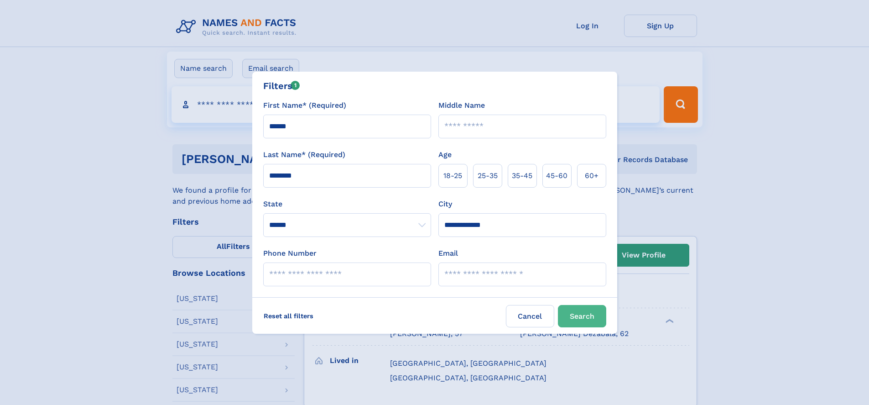  What do you see at coordinates (488, 176) in the screenshot?
I see `span: 25‑35` at bounding box center [488, 176].